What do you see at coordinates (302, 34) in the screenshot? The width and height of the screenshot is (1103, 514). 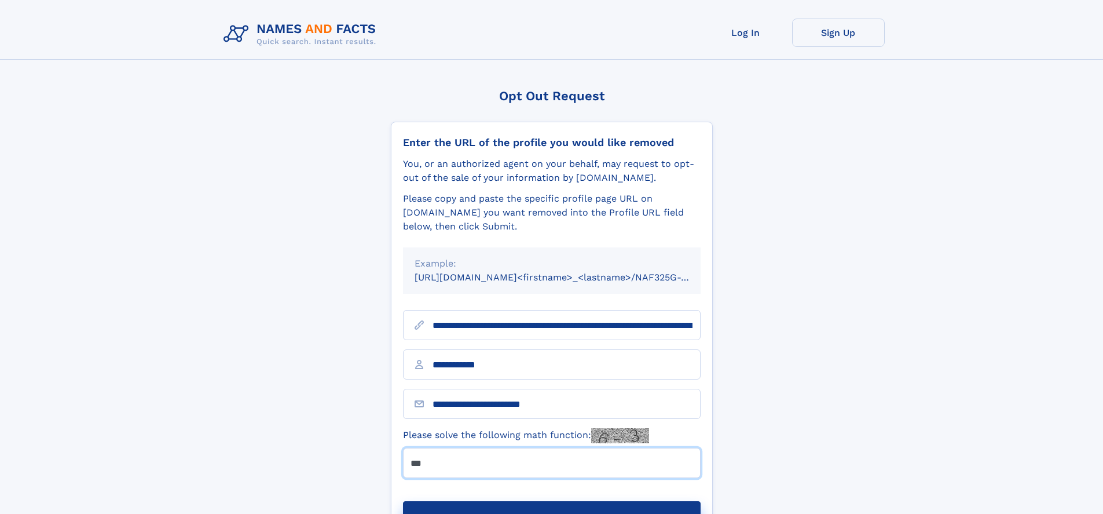 I see `img: Logo Names and Facts` at bounding box center [302, 34].